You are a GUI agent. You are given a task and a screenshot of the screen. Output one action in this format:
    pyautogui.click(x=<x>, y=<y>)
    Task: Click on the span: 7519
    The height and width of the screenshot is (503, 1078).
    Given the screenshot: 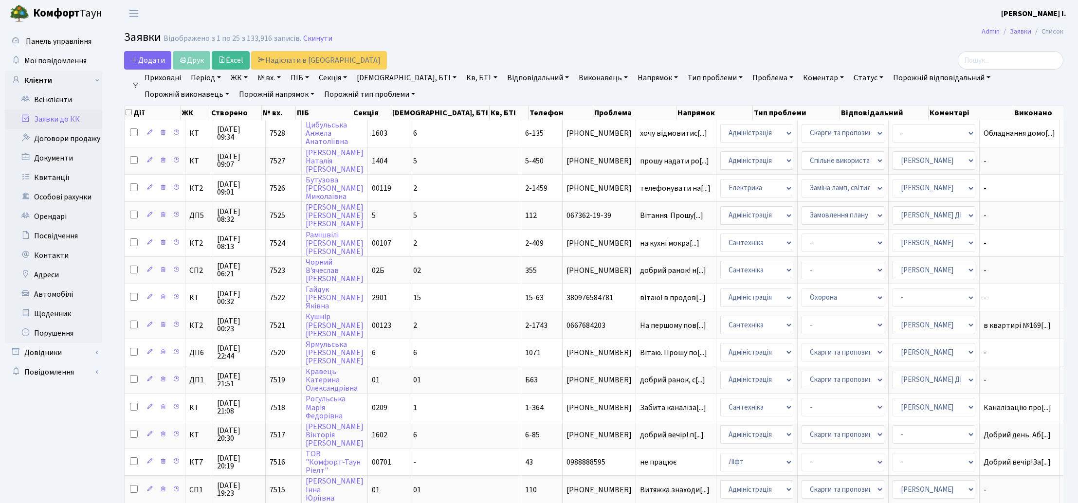 What is the action you would take?
    pyautogui.click(x=278, y=380)
    